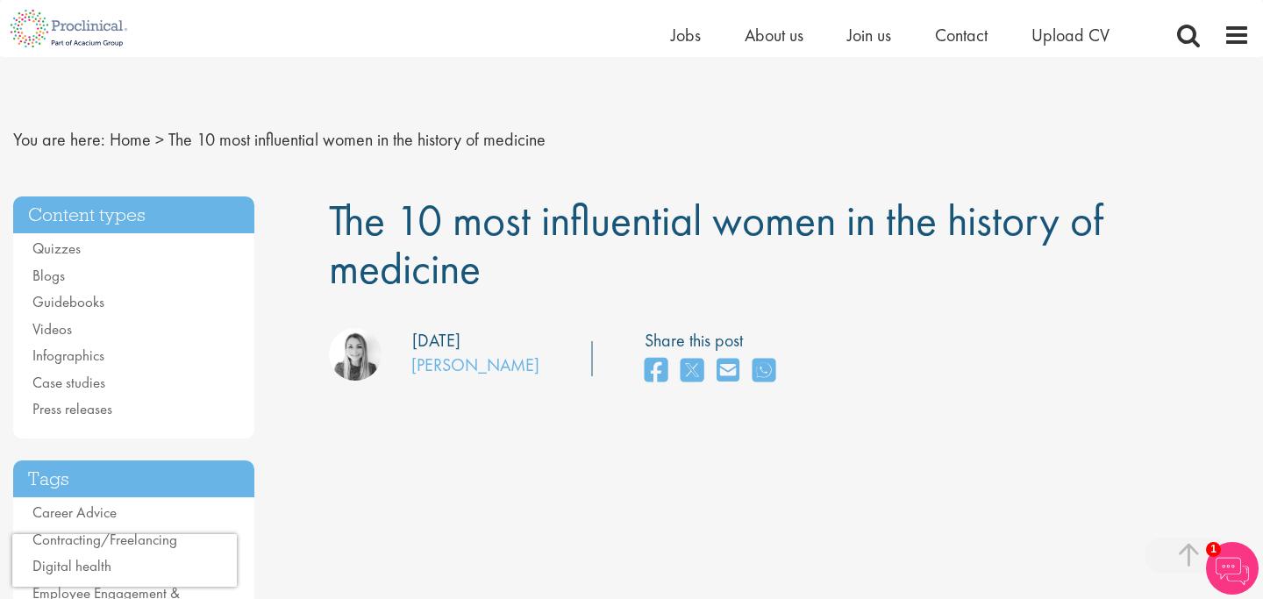 The image size is (1263, 599). I want to click on h3: Content types, so click(133, 215).